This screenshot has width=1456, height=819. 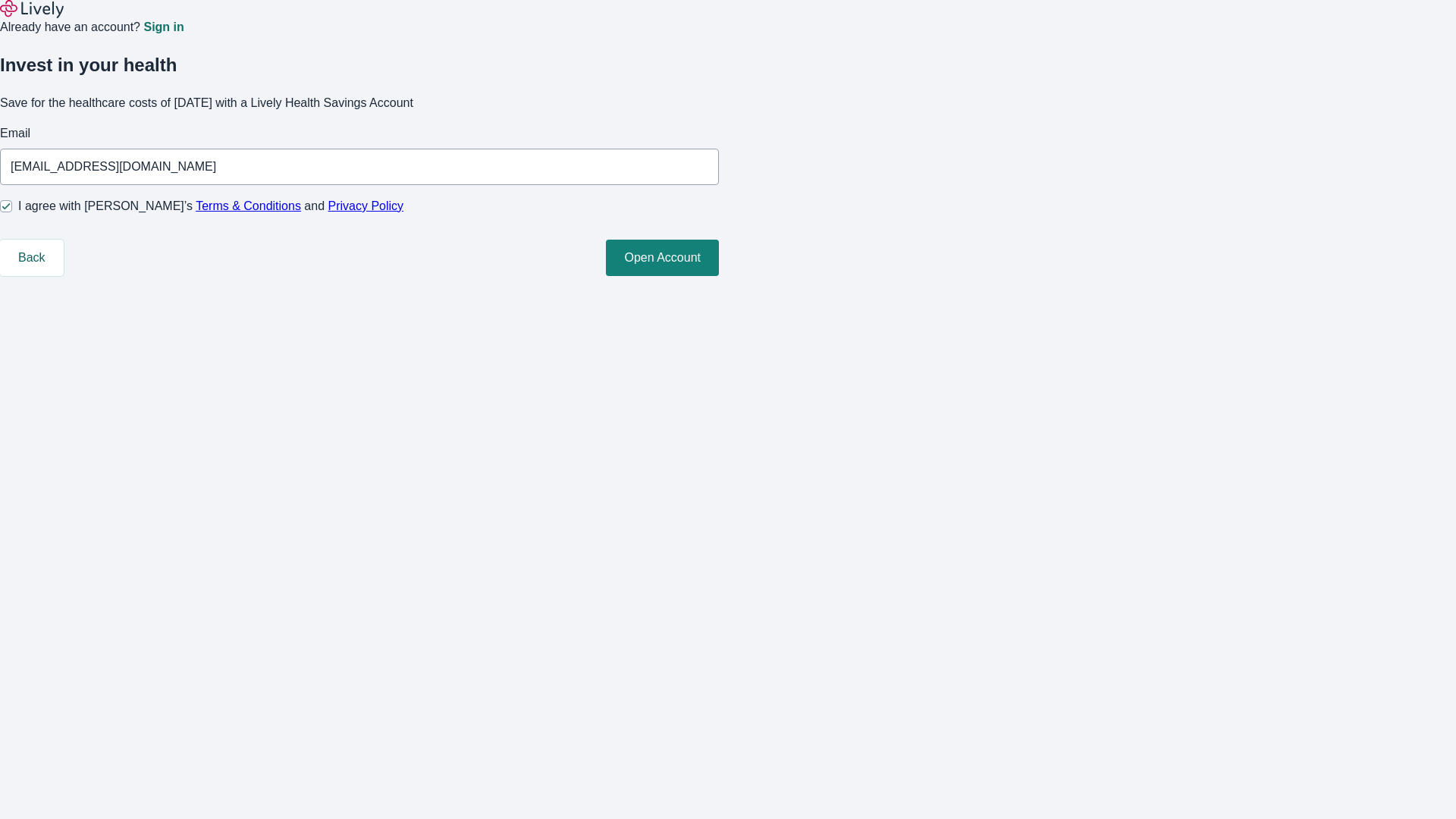 I want to click on a: Privacy Policy, so click(x=366, y=205).